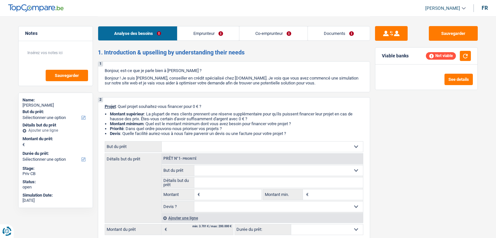  Describe the element at coordinates (395, 56) in the screenshot. I see `div: Viable banks` at that location.